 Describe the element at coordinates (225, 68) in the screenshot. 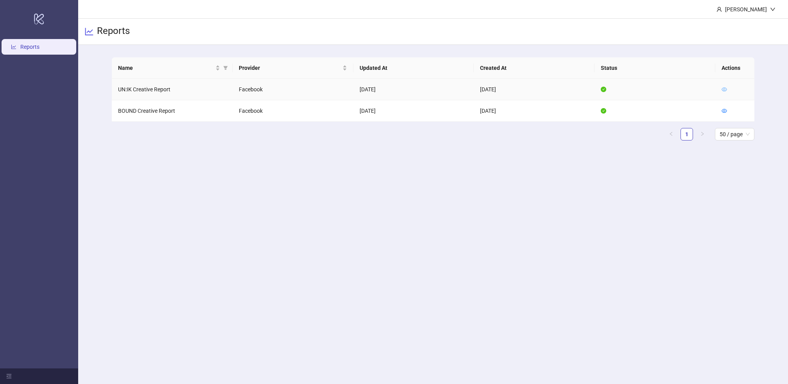

I see `span: filter` at that location.